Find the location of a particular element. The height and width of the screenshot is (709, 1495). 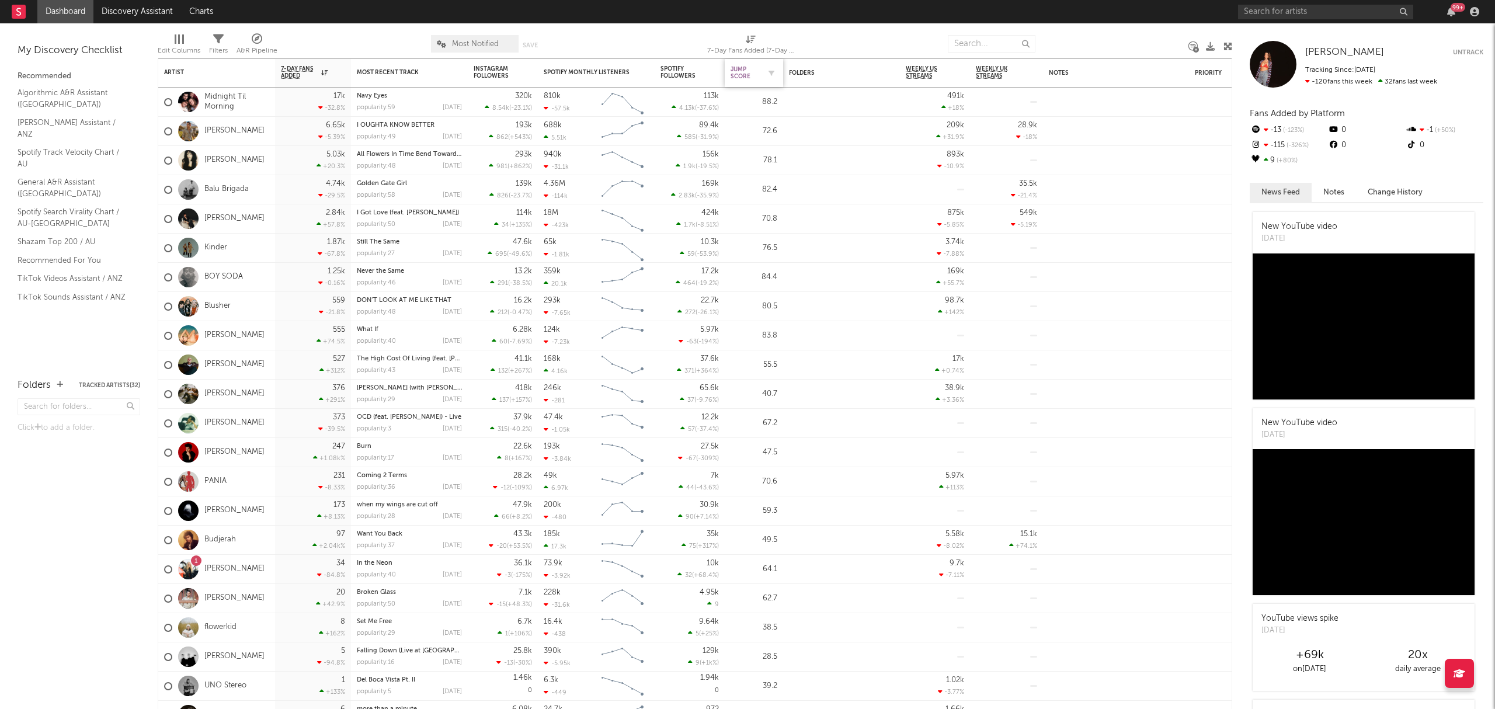

span: 272 is located at coordinates (690, 312).